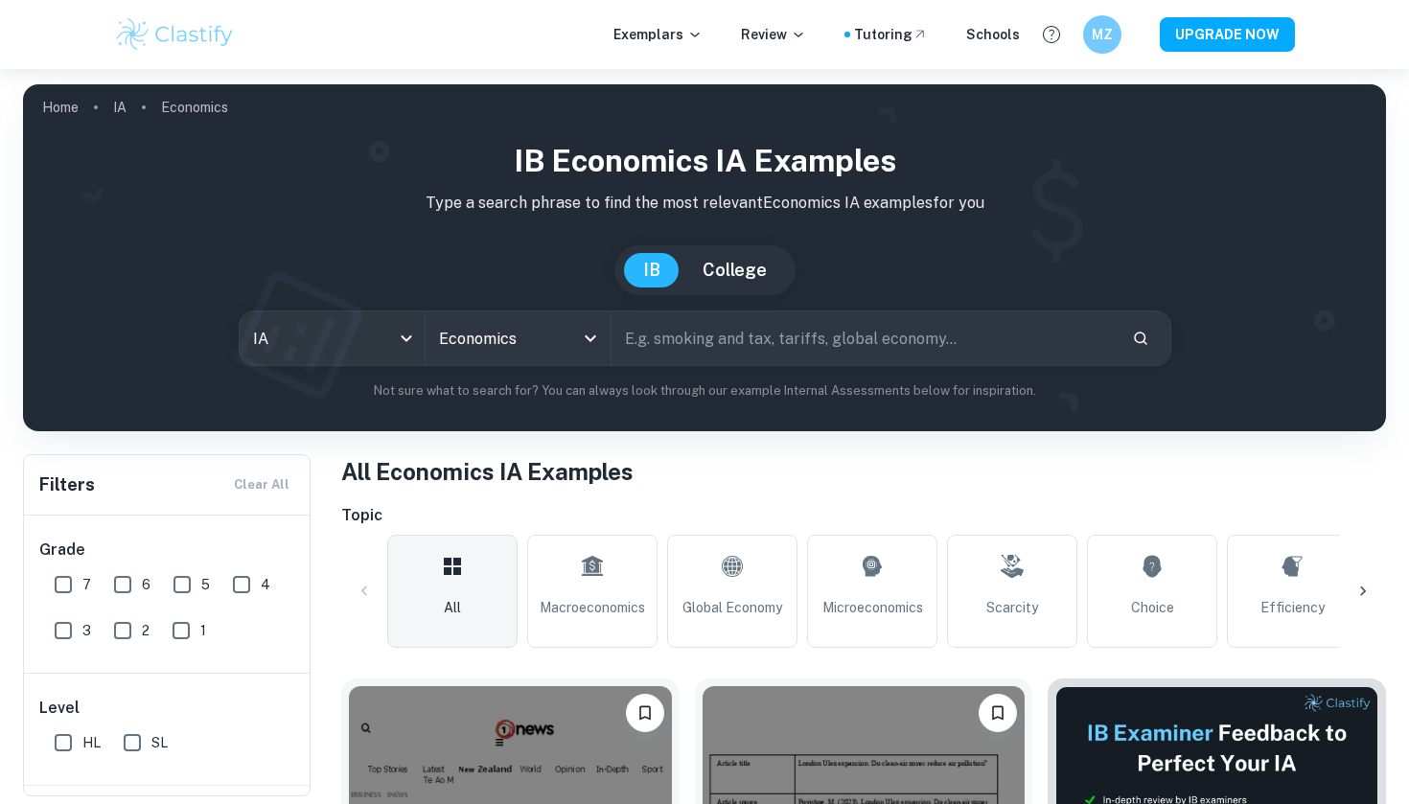 This screenshot has width=1409, height=804. I want to click on input: E.g. smoking and tax, tariffs, global economy..., so click(864, 338).